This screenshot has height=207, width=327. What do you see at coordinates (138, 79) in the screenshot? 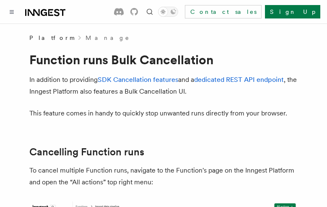
I see `a: SDK Cancellation features` at bounding box center [138, 79].